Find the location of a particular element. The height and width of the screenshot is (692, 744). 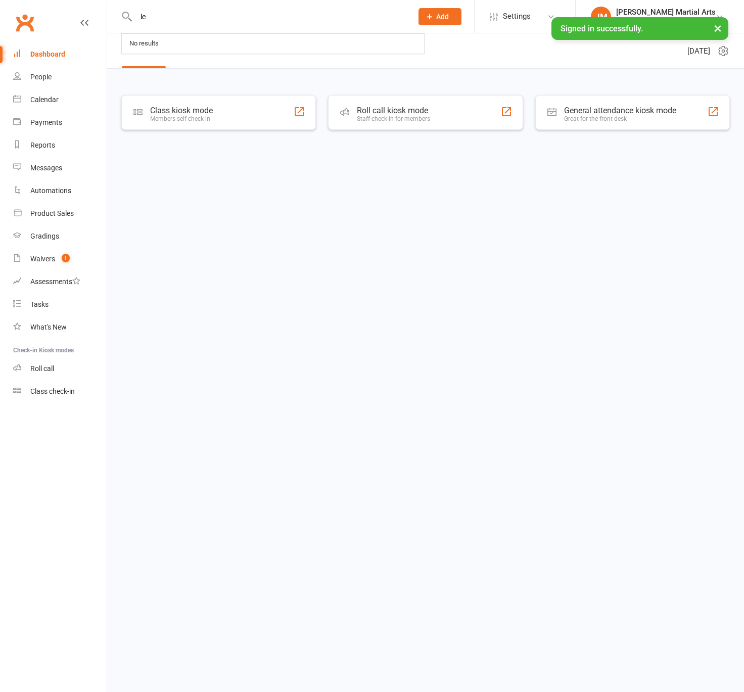

button: Add is located at coordinates (440, 17).